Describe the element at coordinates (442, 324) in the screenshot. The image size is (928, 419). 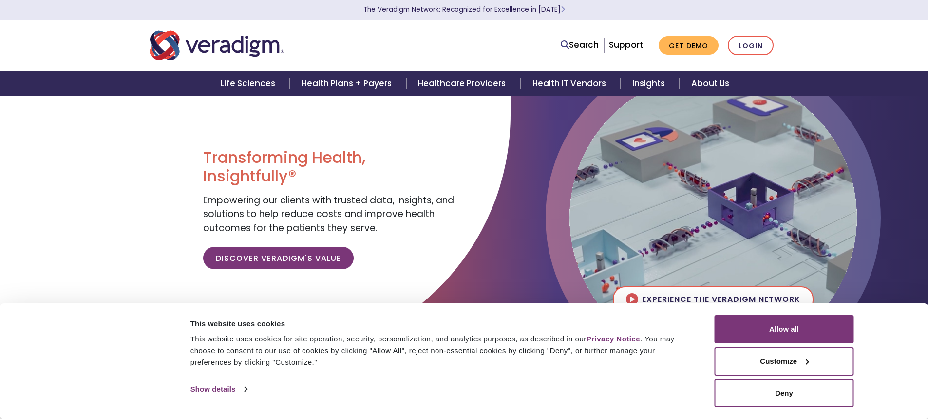
I see `div: This website uses cookies` at that location.